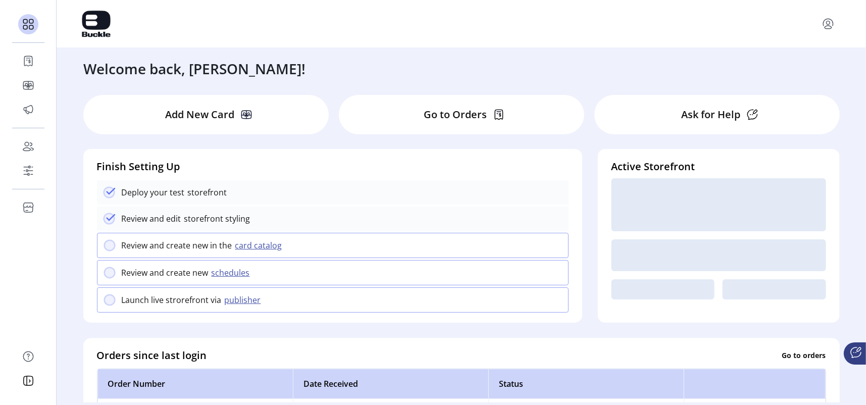 Image resolution: width=866 pixels, height=405 pixels. I want to click on p: Launch live strorefront via, so click(172, 300).